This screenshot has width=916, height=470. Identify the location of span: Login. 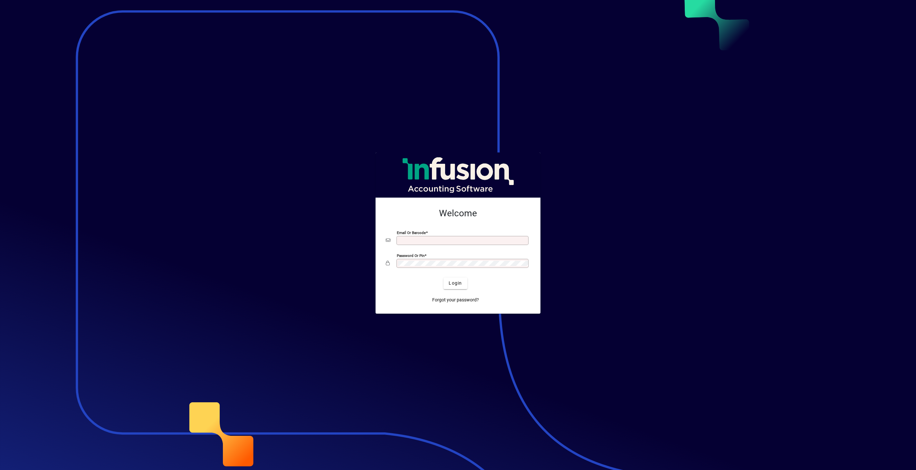
(455, 283).